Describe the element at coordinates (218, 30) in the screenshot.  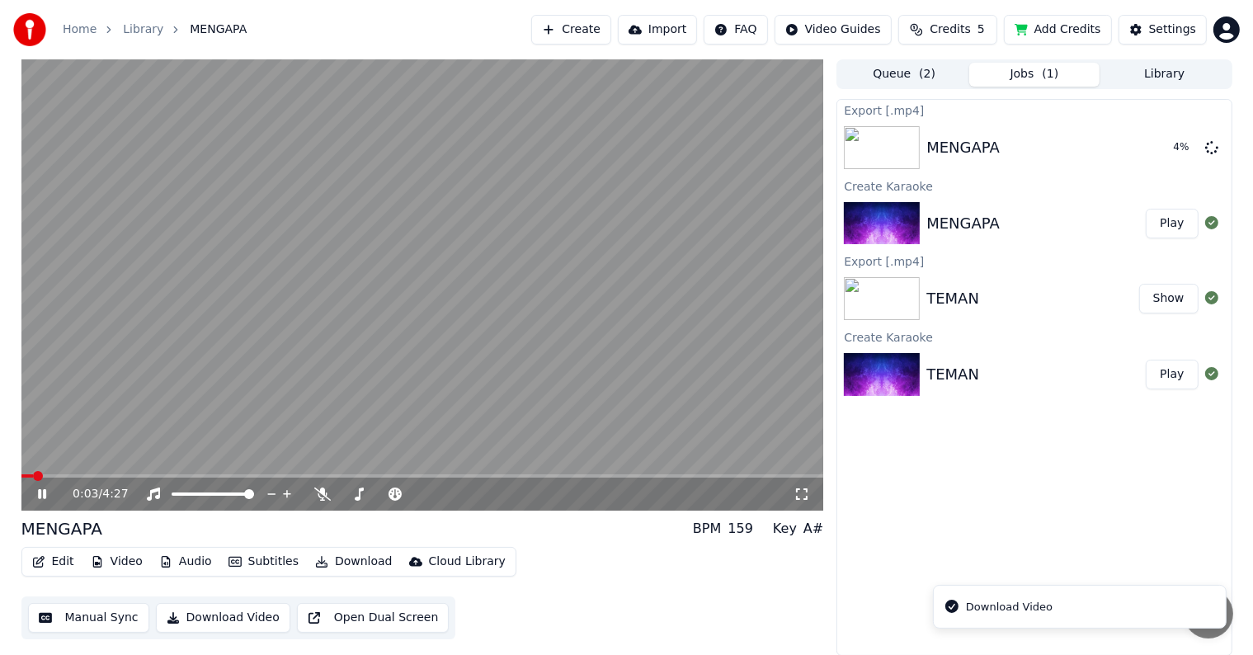
I see `span: MENGAPA` at that location.